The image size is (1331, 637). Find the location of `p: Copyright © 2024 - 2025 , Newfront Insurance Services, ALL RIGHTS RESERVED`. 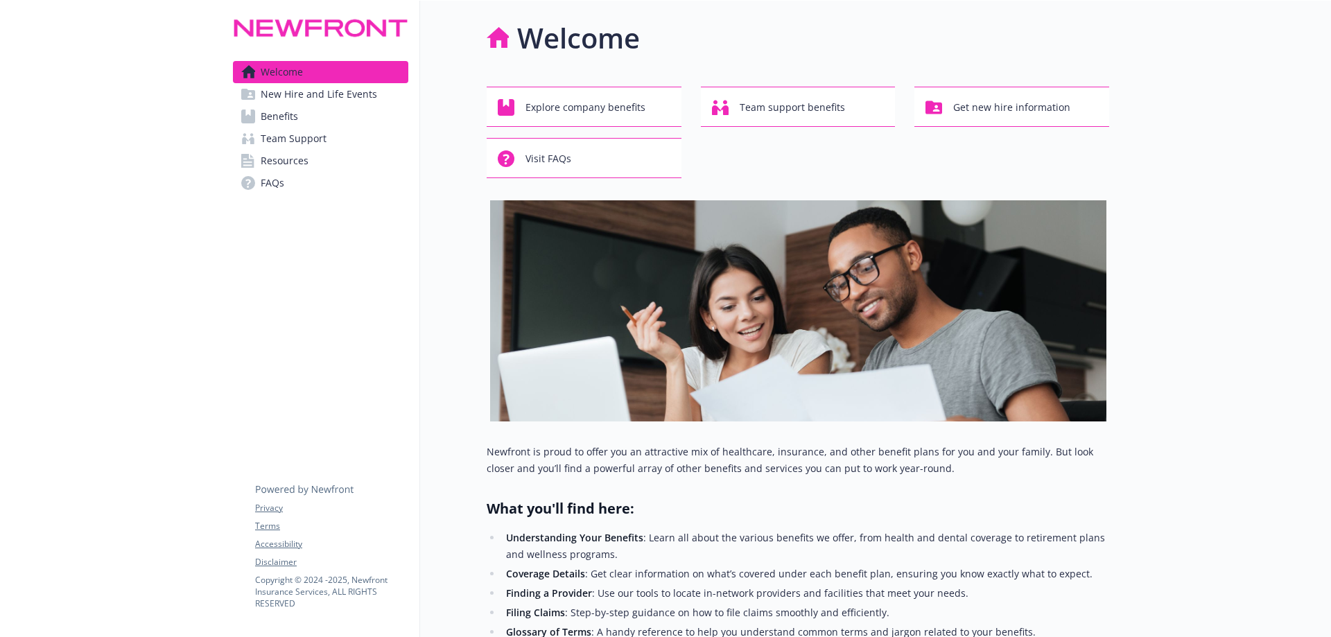

p: Copyright © 2024 - 2025 , Newfront Insurance Services, ALL RIGHTS RESERVED is located at coordinates (331, 591).